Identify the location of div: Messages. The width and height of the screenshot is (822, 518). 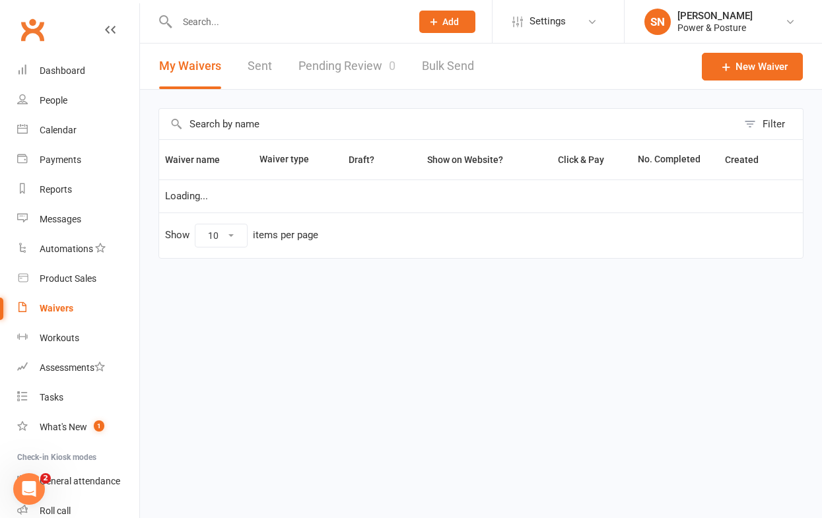
(60, 219).